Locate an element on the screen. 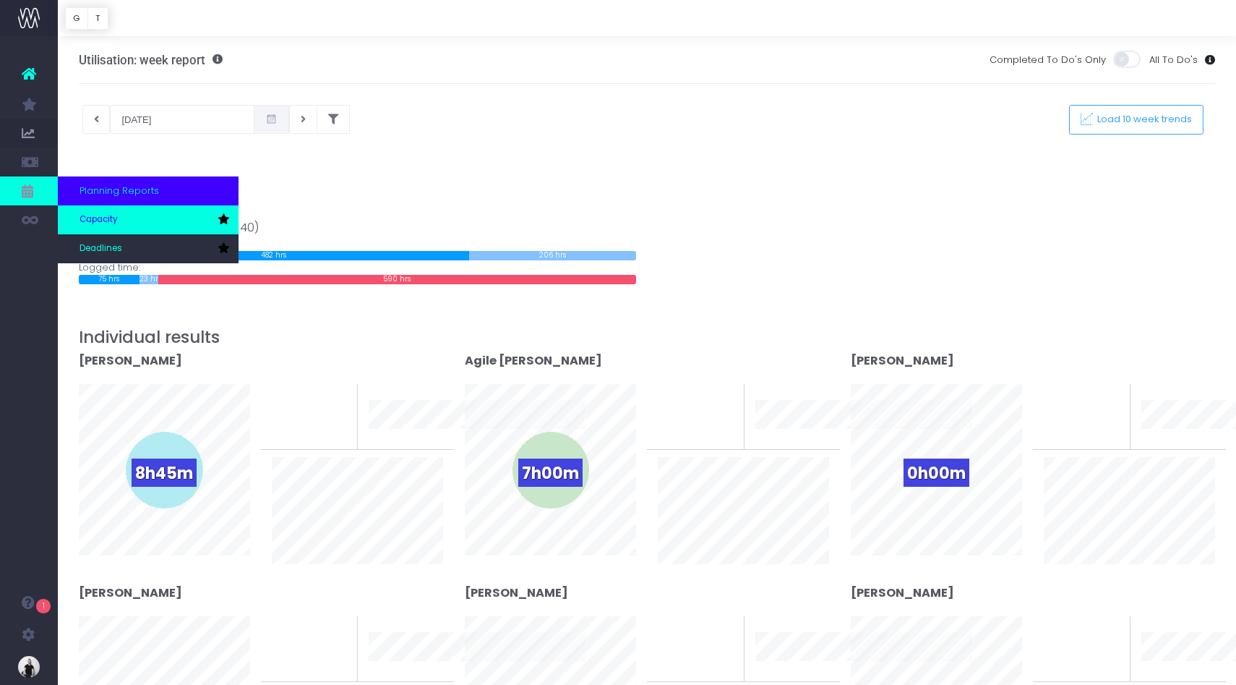  div: 482 hrs is located at coordinates (274, 255).